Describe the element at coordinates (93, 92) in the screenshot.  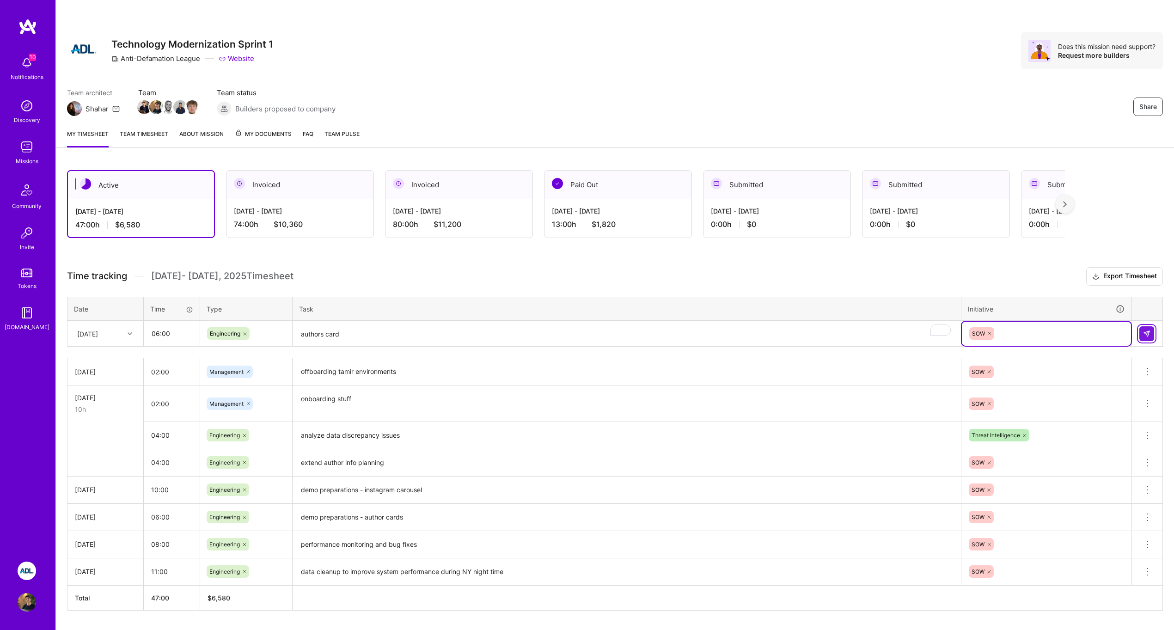
I see `span: Team architect` at that location.